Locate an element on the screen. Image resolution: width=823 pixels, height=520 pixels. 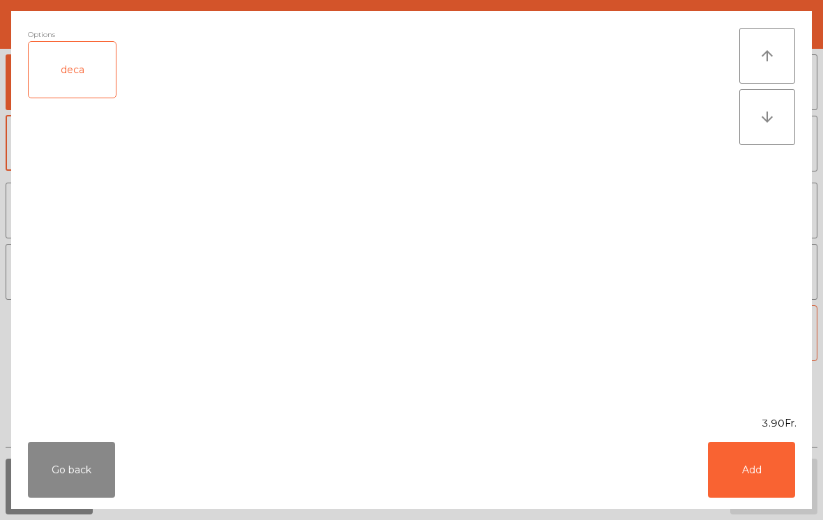
button: arrow_upward is located at coordinates (767, 56).